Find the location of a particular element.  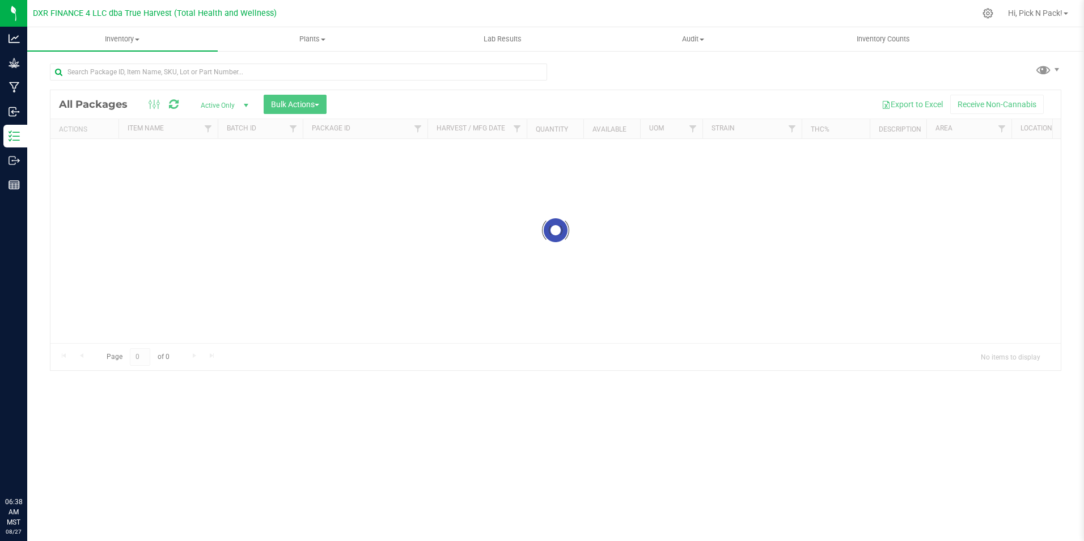

inline-svg: Reports is located at coordinates (14, 185).